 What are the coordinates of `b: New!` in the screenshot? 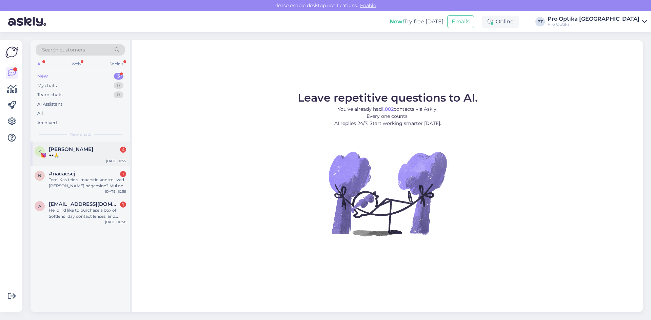 It's located at (397, 21).